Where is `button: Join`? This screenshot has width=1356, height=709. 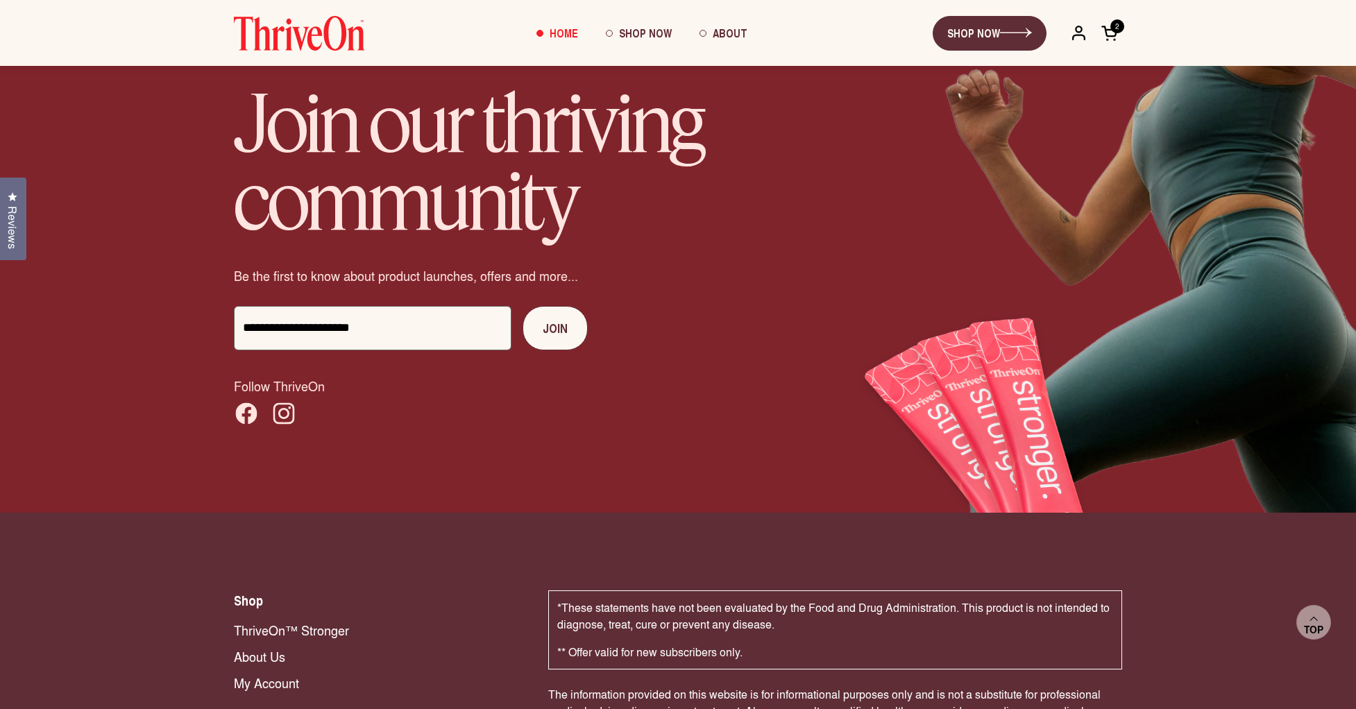
button: Join is located at coordinates (555, 328).